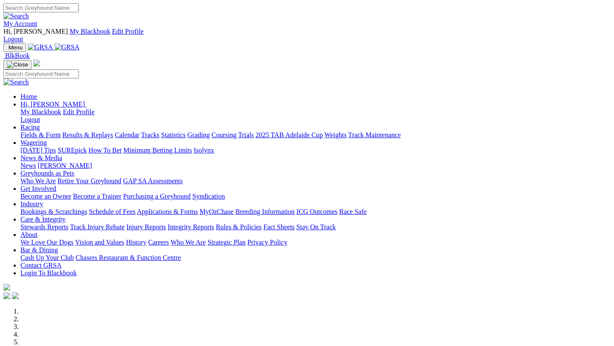 The height and width of the screenshot is (346, 614). I want to click on img: twitter.svg, so click(15, 296).